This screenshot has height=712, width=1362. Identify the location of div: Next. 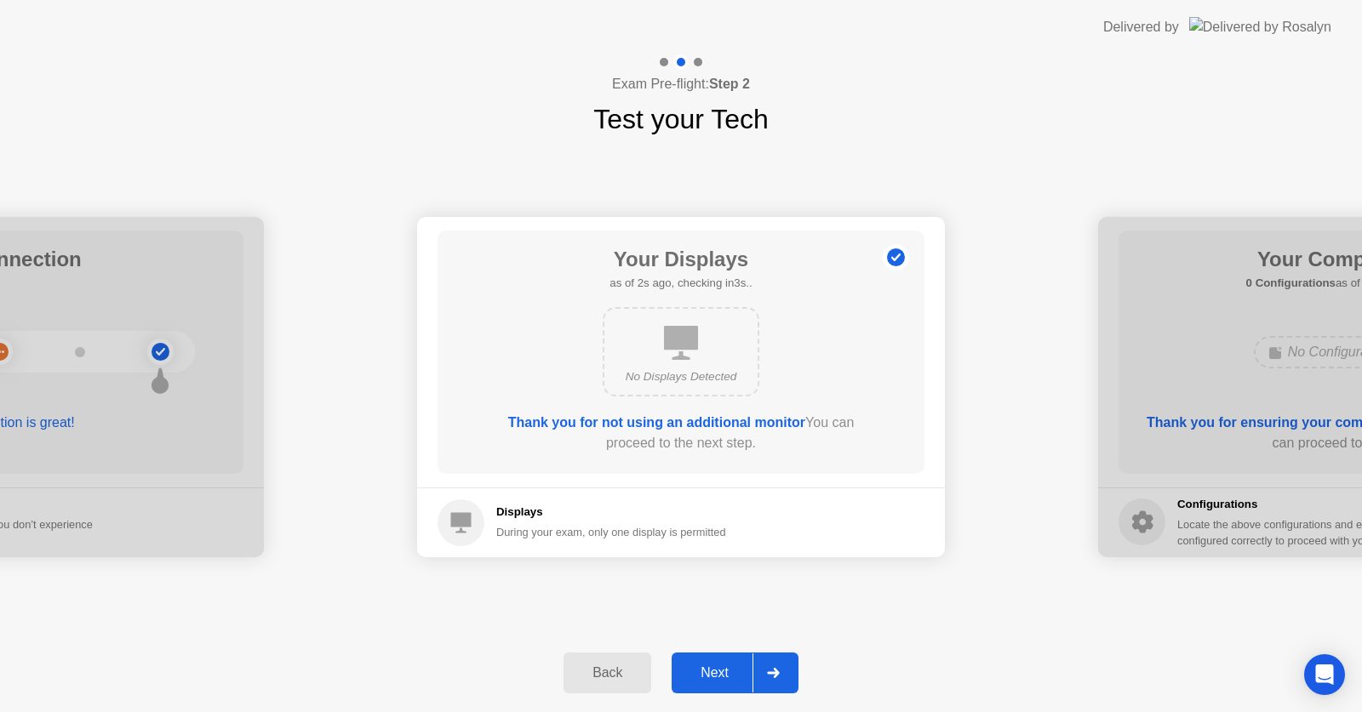
(714, 673).